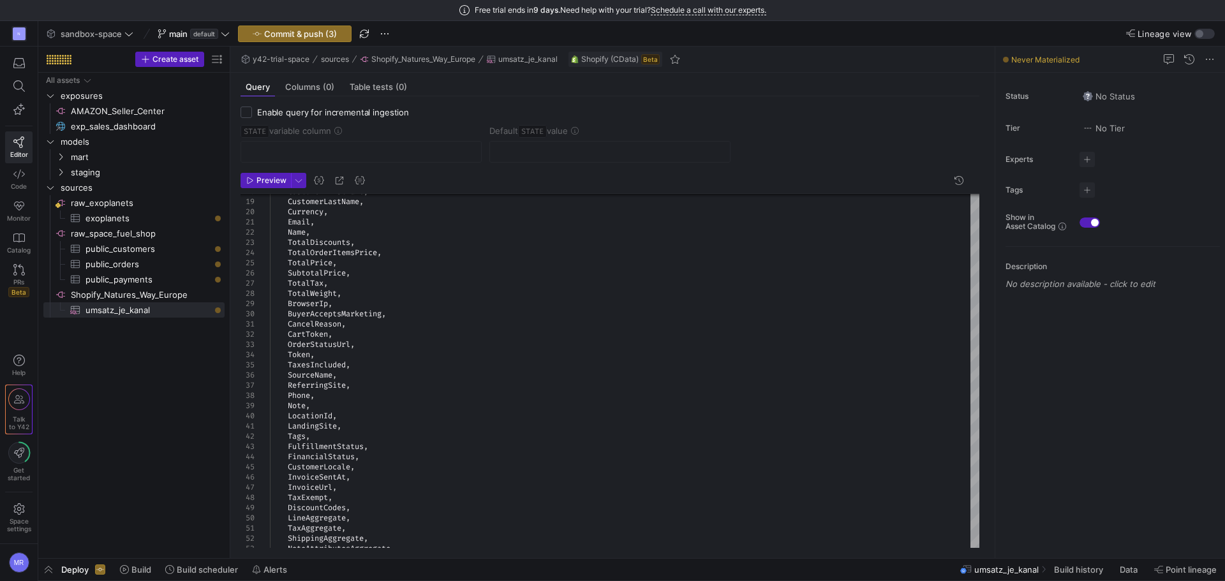 The width and height of the screenshot is (1225, 581). I want to click on span: ReferringSite, so click(316, 385).